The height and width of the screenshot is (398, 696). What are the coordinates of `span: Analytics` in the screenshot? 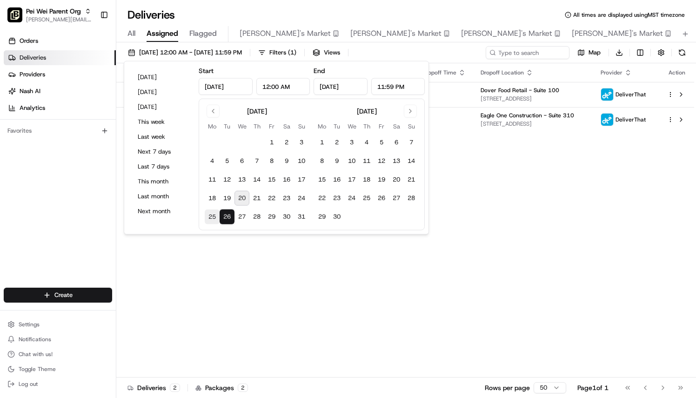 It's located at (32, 108).